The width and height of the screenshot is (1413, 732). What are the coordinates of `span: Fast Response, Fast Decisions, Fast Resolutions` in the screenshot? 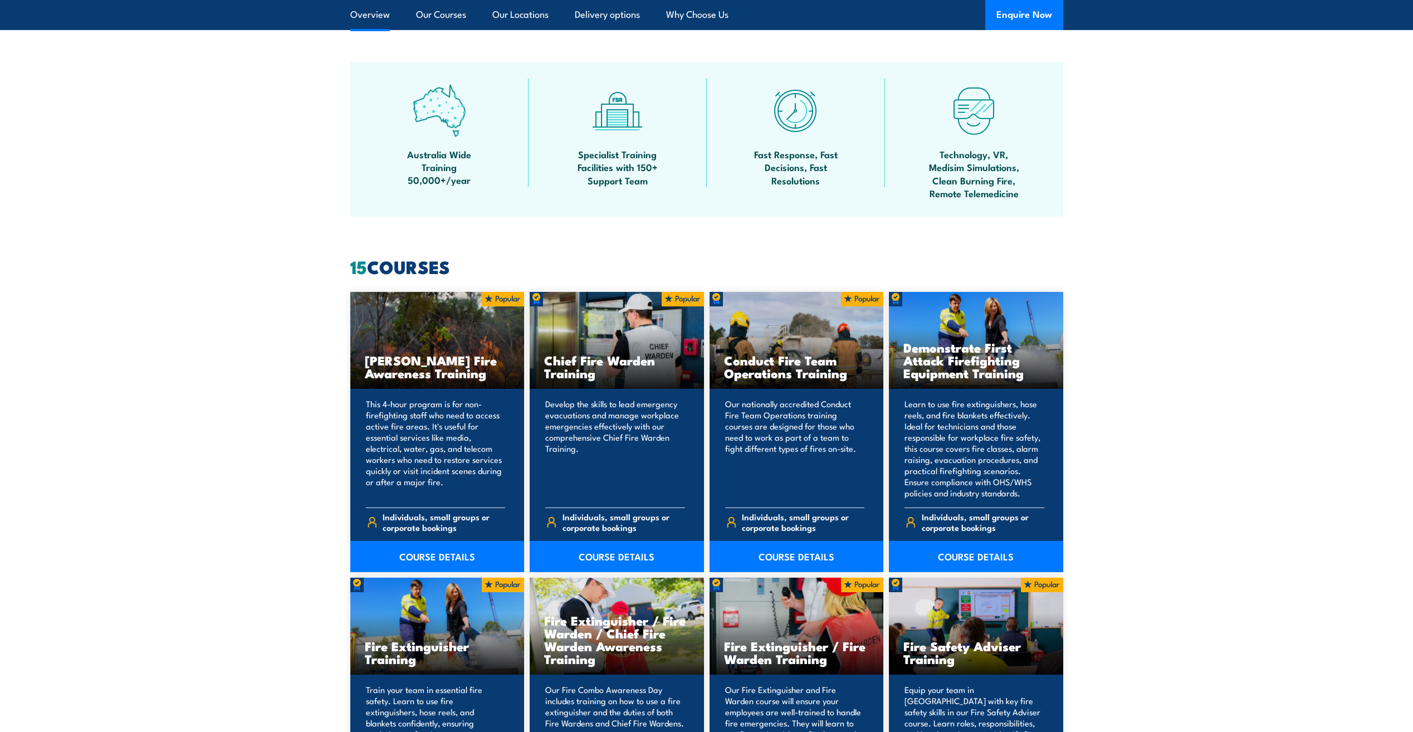 It's located at (796, 167).